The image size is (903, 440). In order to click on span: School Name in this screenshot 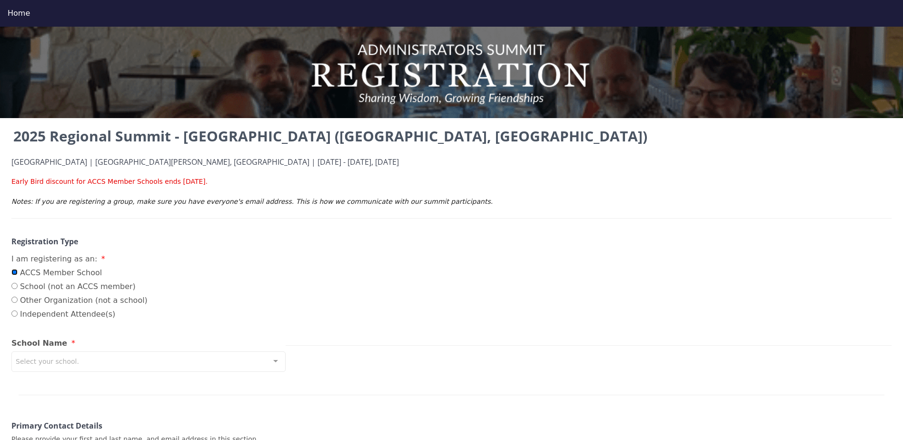, I will do `click(39, 343)`.